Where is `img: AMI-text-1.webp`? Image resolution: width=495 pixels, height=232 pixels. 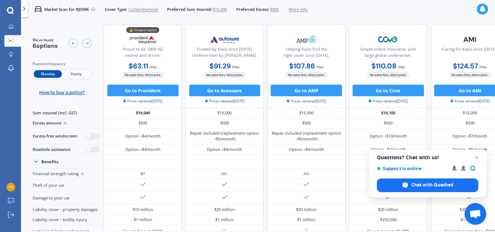
img: AMI-text-1.webp is located at coordinates (470, 39).